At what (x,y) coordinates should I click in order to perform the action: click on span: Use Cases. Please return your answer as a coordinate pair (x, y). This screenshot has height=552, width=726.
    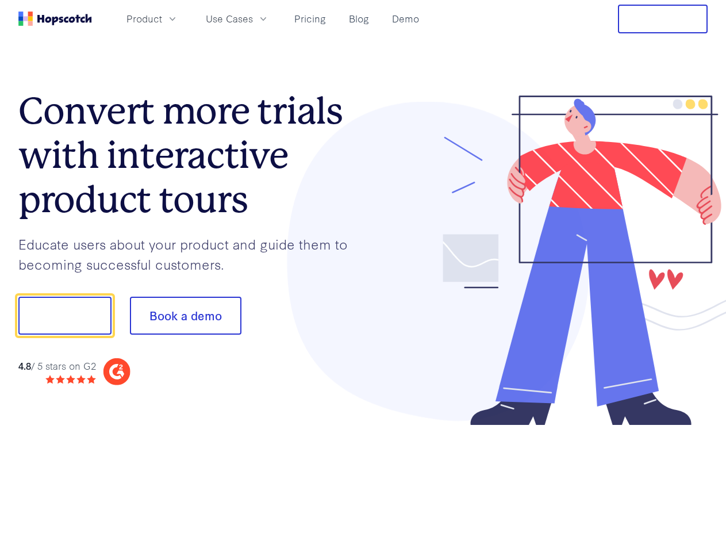
    Looking at the image, I should click on (229, 18).